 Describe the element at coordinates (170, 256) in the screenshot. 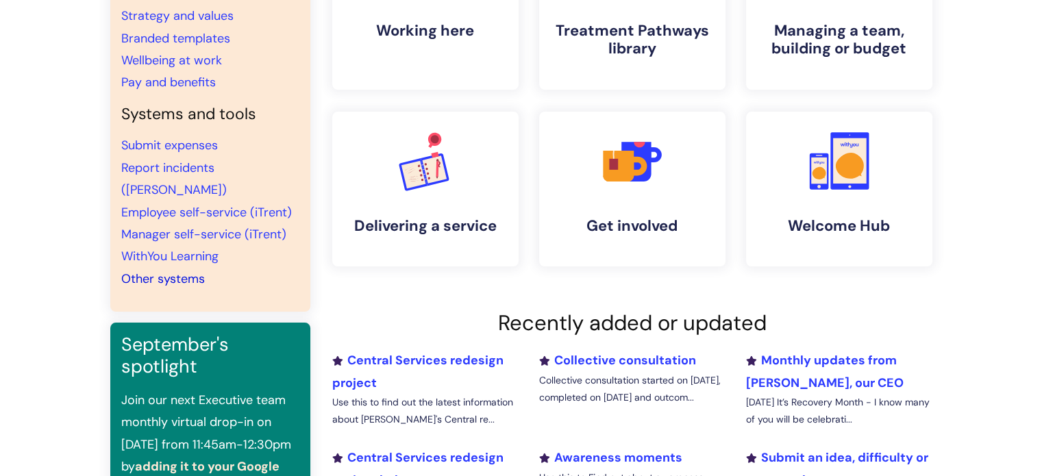

I see `a: WithYou Learning` at that location.